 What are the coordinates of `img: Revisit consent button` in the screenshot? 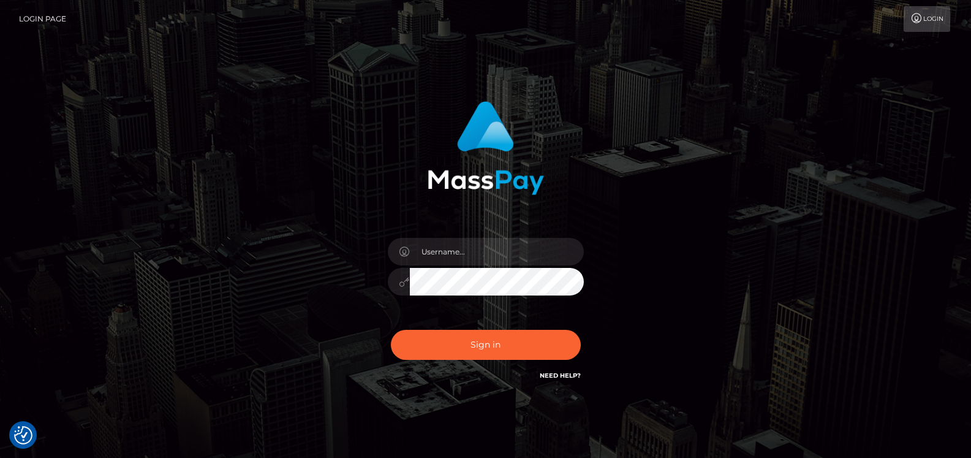 It's located at (23, 435).